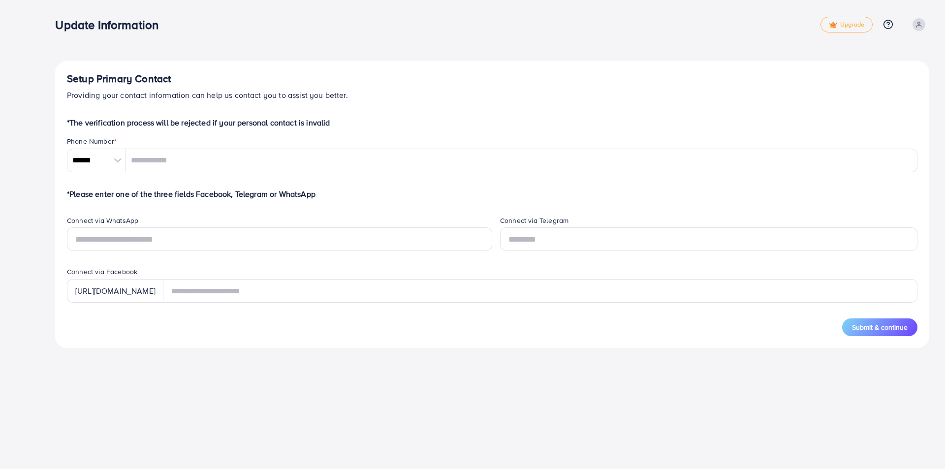 The image size is (945, 469). What do you see at coordinates (492, 95) in the screenshot?
I see `p: Providing your contact information can help us contact you to assist you better.` at bounding box center [492, 95].